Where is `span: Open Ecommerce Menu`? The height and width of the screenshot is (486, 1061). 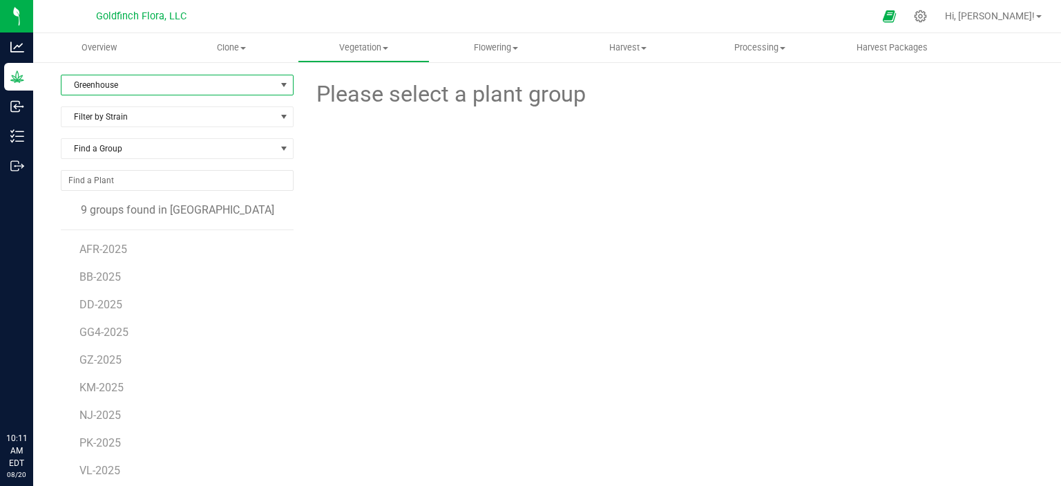
span: Open Ecommerce Menu is located at coordinates (889, 16).